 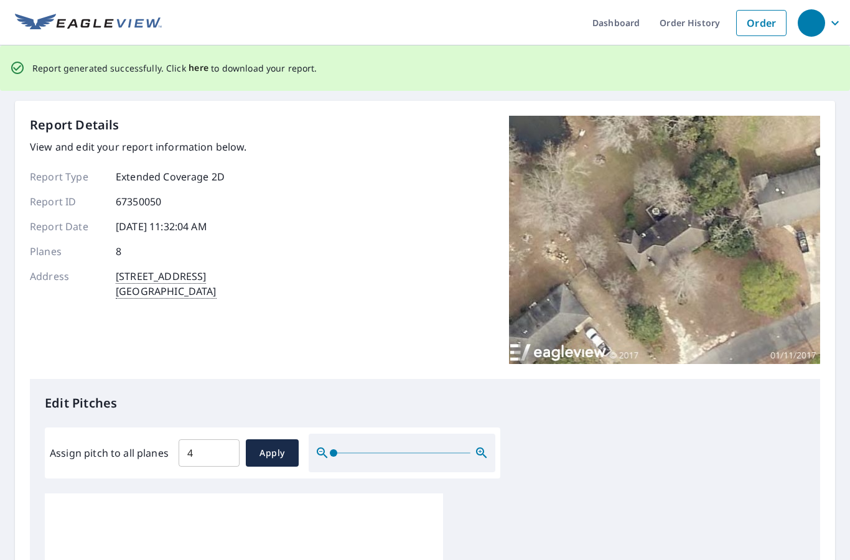 I want to click on span: here, so click(x=198, y=68).